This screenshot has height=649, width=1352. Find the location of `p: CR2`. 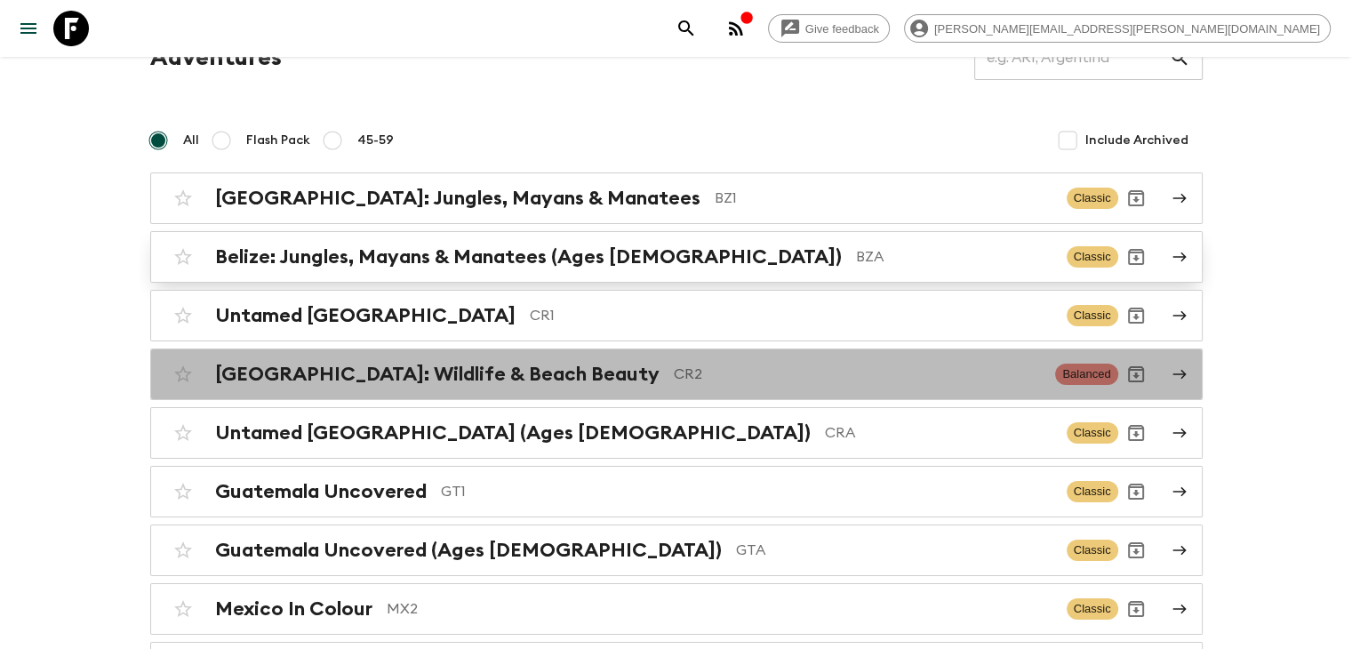

p: CR2 is located at coordinates (858, 374).